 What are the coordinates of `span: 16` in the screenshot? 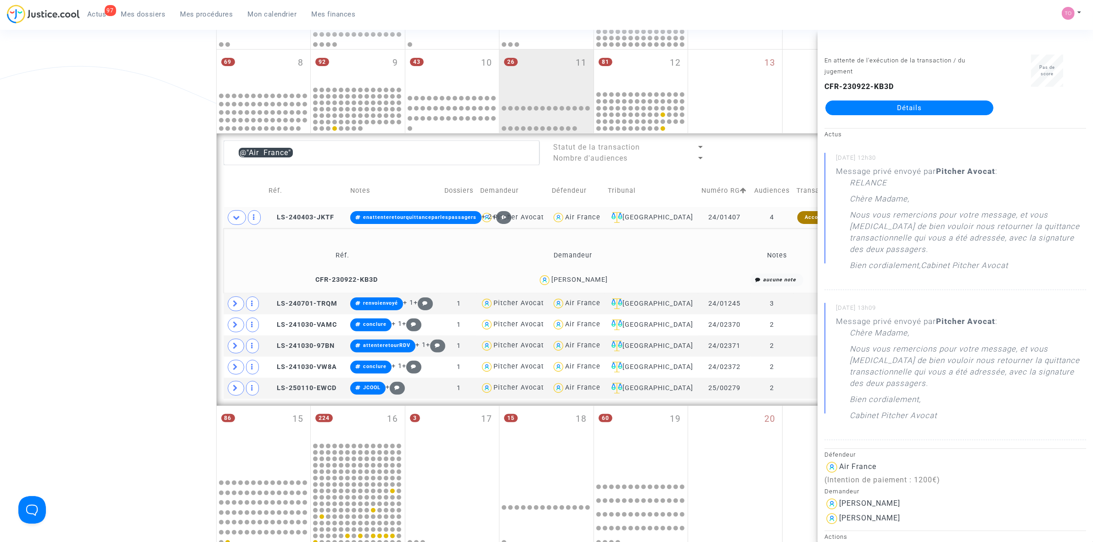 It's located at (392, 419).